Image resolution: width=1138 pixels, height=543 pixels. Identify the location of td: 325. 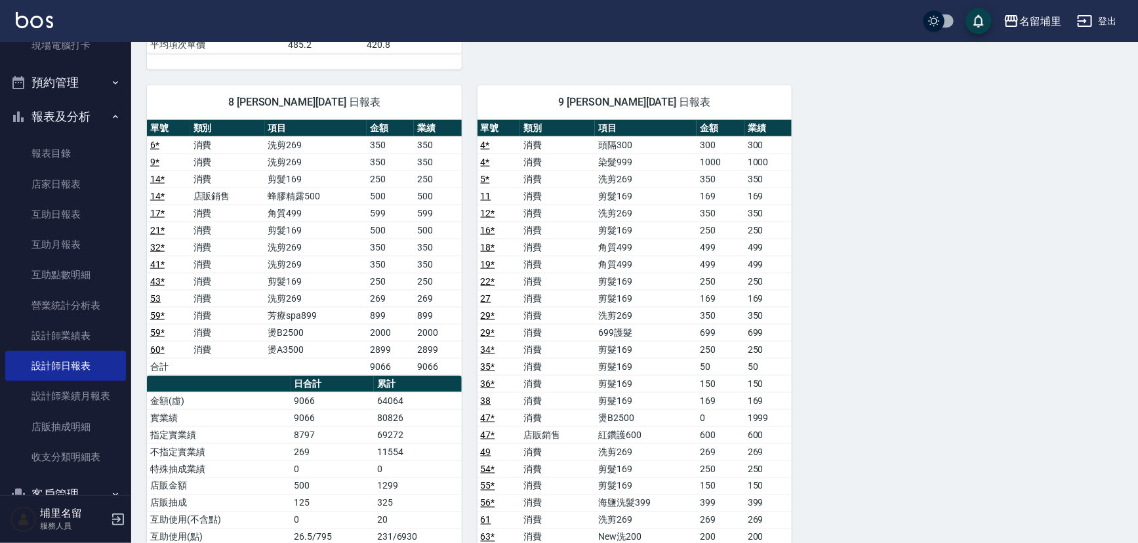
(418, 503).